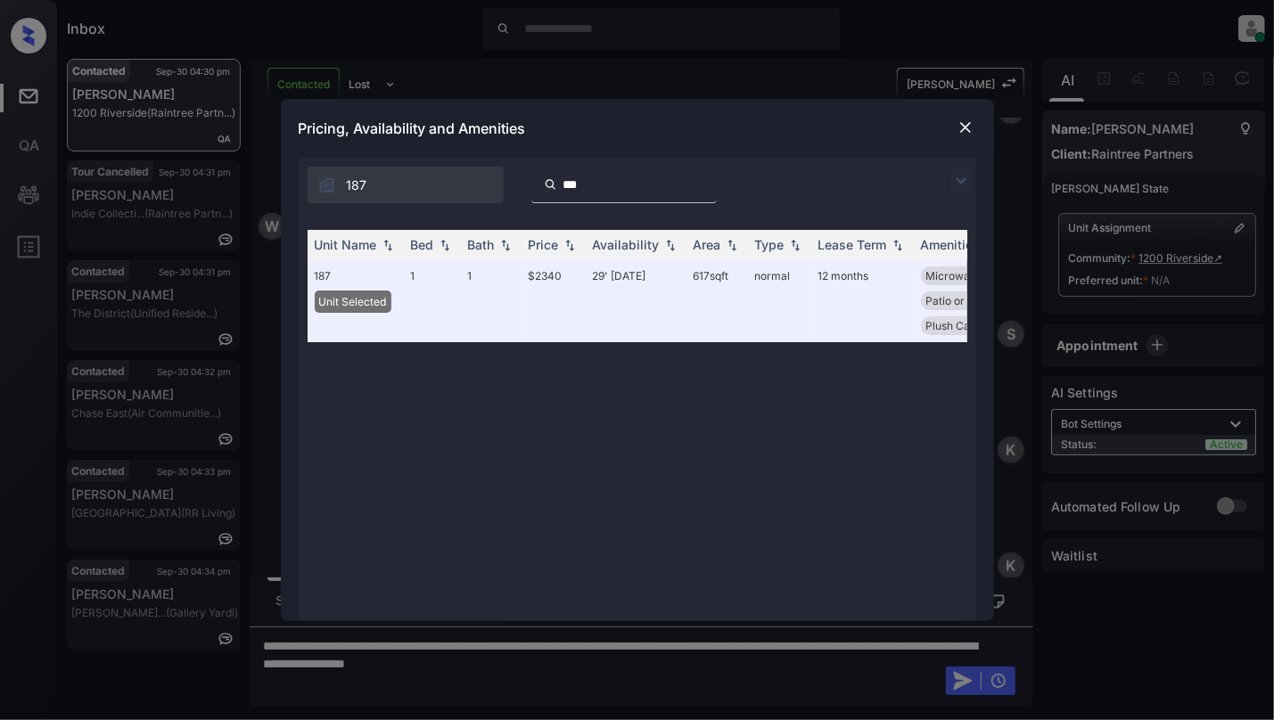  I want to click on span: 187, so click(356, 185).